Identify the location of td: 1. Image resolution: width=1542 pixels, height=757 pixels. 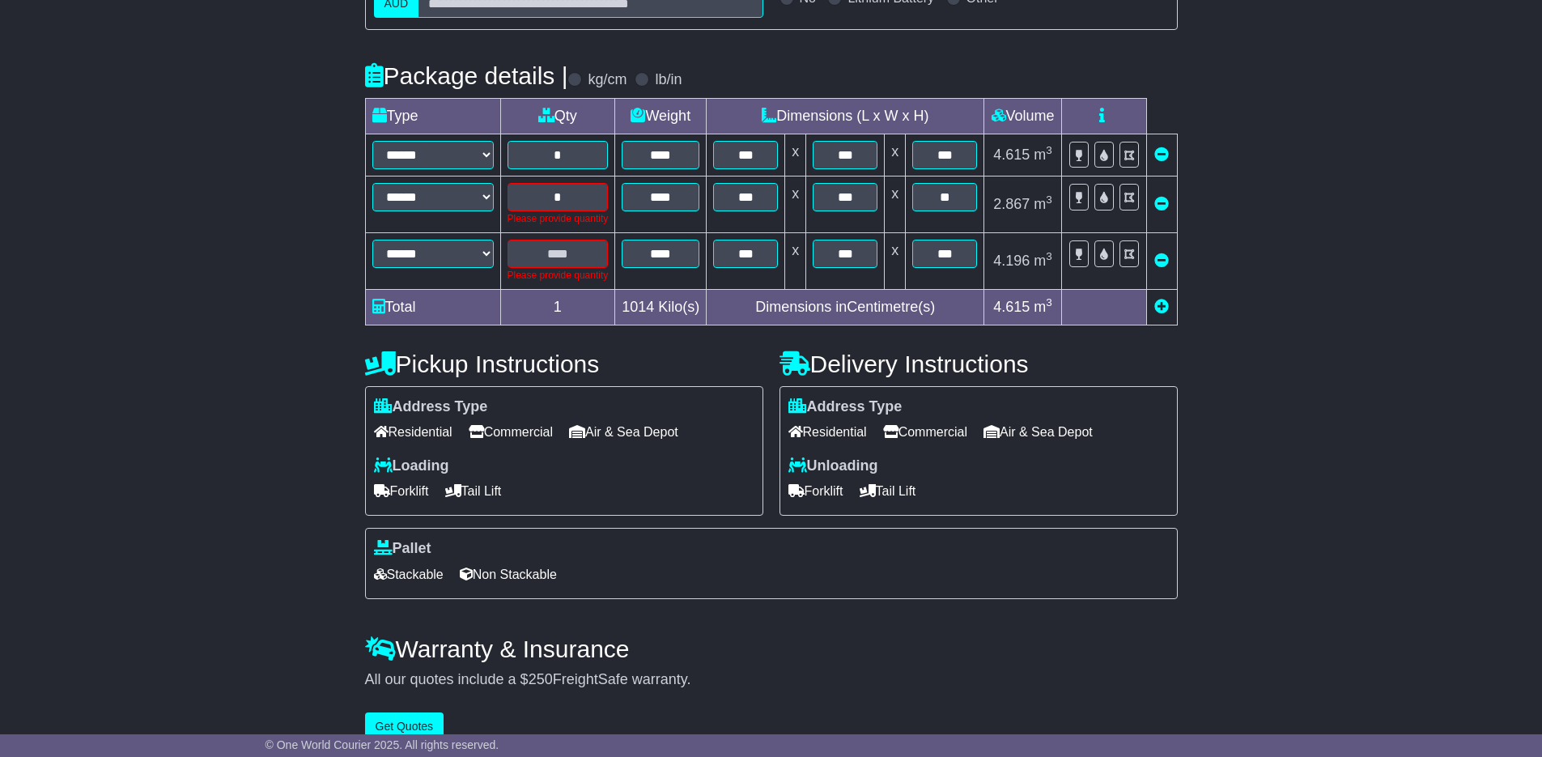
(558, 307).